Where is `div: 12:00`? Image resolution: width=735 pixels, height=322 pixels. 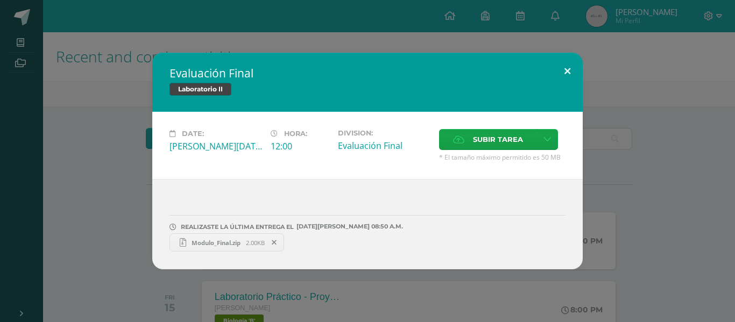 div: 12:00 is located at coordinates (300, 146).